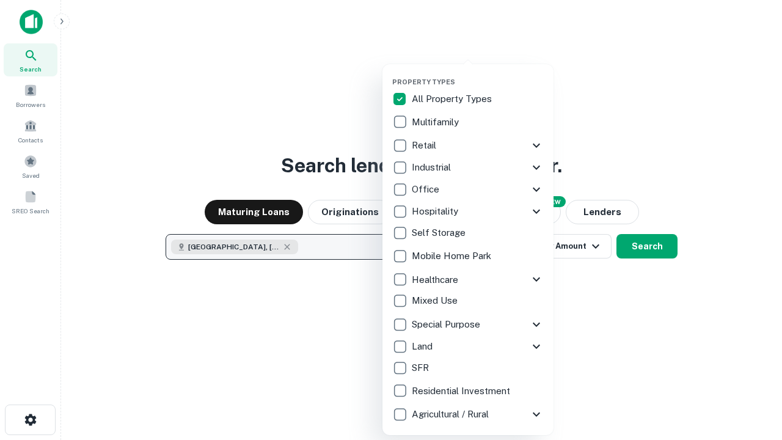  Describe the element at coordinates (426, 189) in the screenshot. I see `p: Office` at that location.